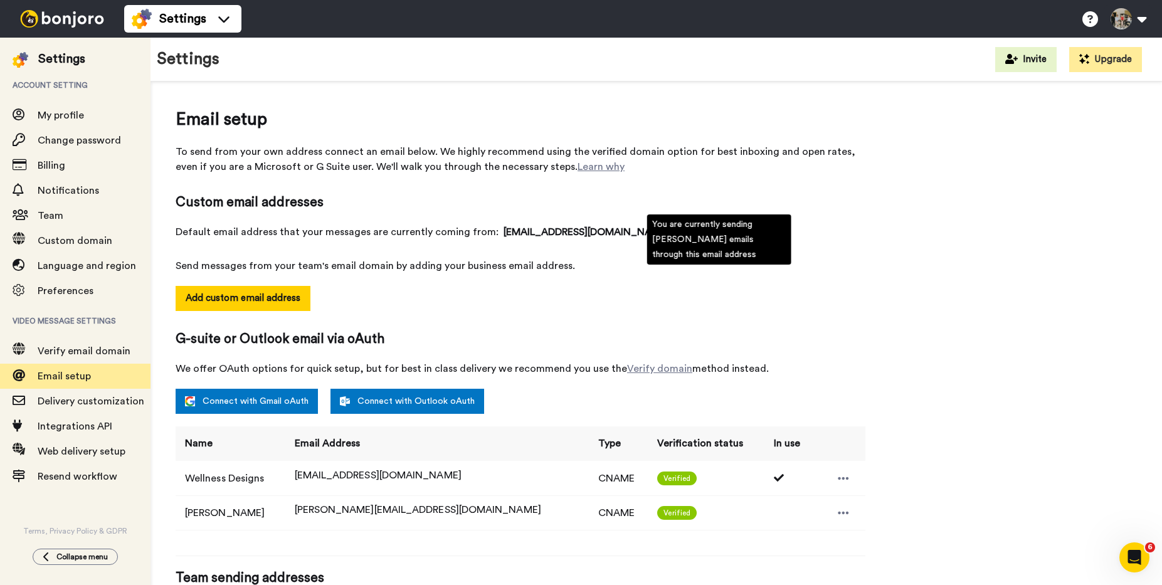 This screenshot has height=585, width=1162. Describe the element at coordinates (618, 443) in the screenshot. I see `th: Type` at that location.